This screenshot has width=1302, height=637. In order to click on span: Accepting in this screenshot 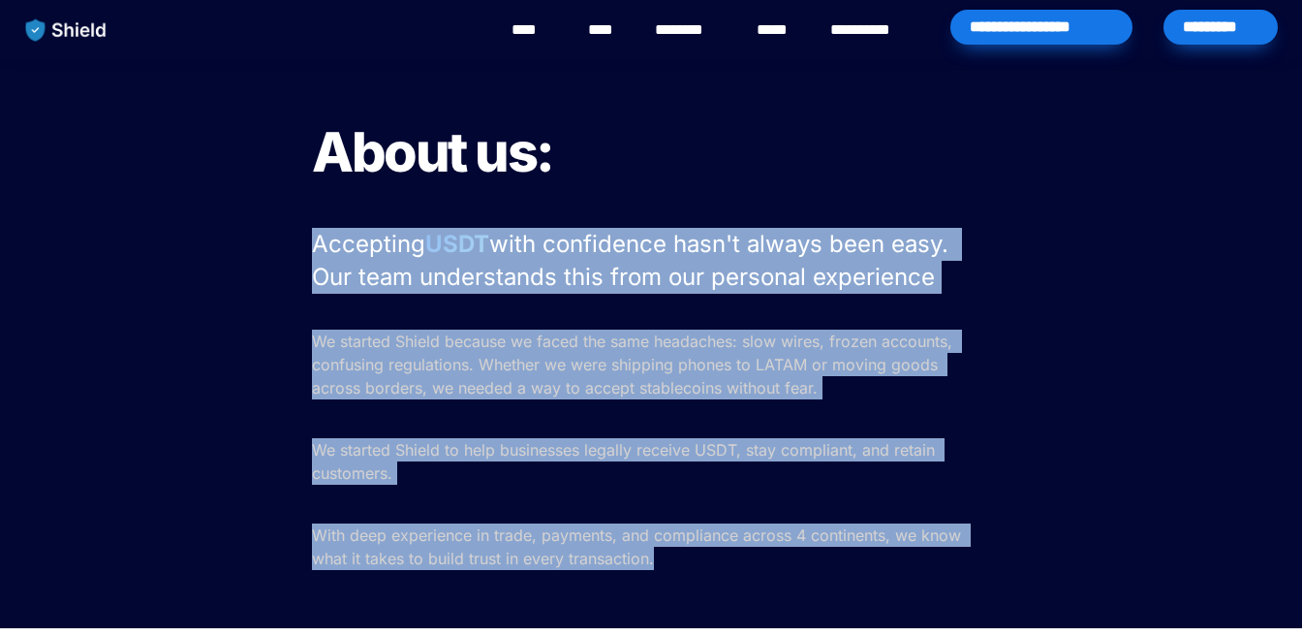, I will do `click(368, 243)`.